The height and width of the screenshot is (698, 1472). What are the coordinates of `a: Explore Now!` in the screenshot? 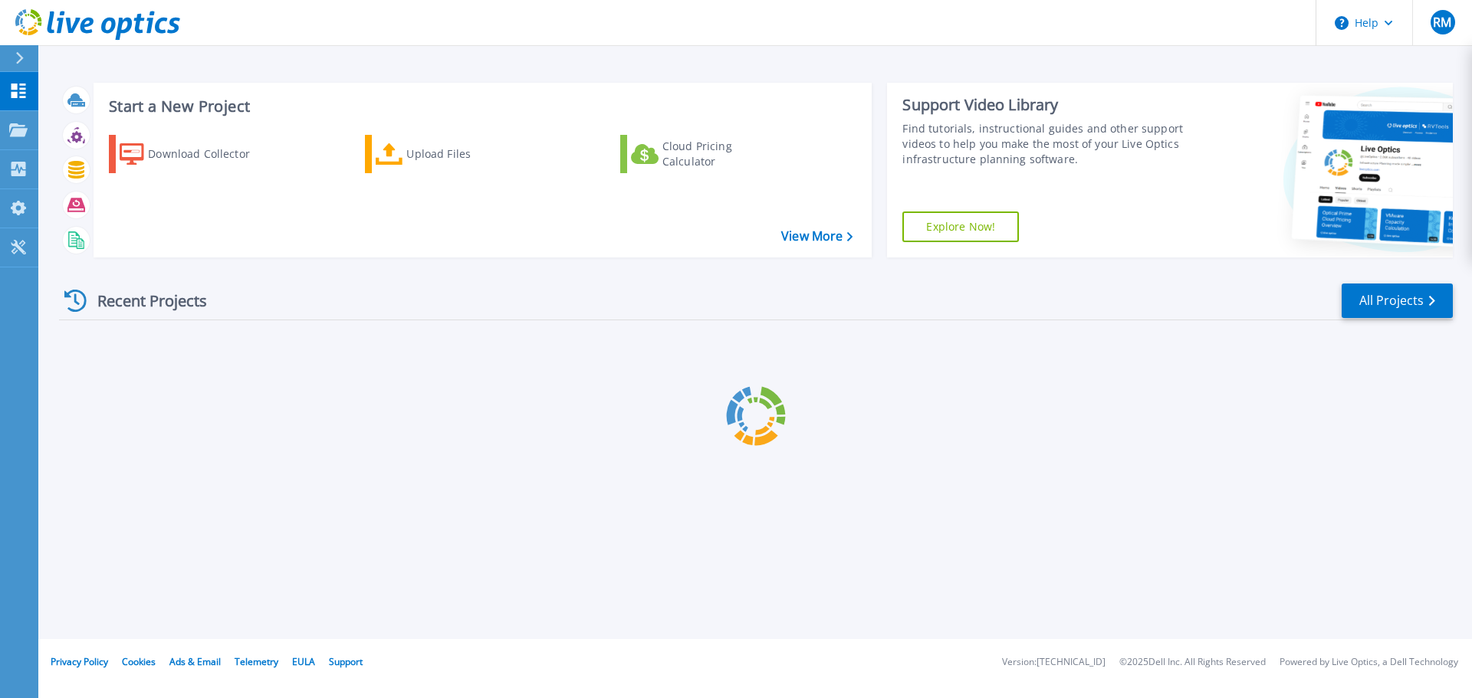 It's located at (961, 227).